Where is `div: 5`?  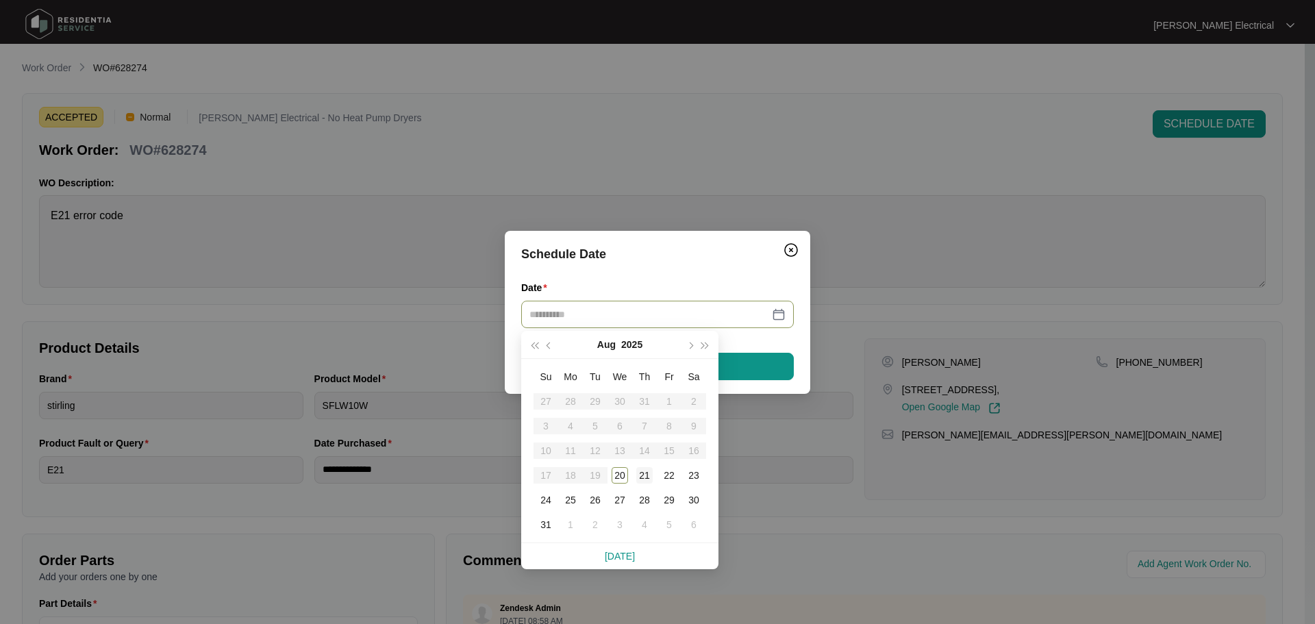 div: 5 is located at coordinates (669, 525).